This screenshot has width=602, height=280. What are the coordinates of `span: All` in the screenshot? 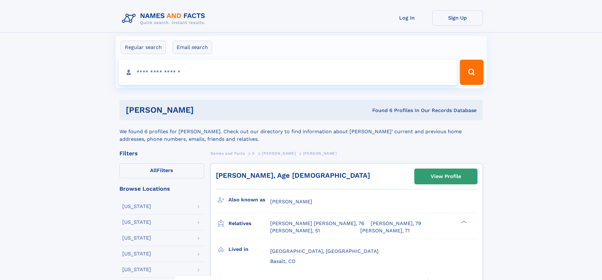 It's located at (153, 170).